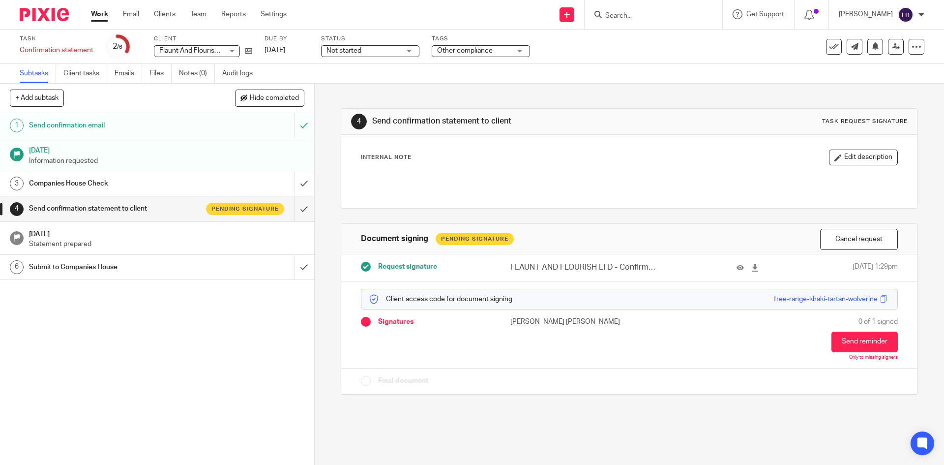 Image resolution: width=944 pixels, height=465 pixels. What do you see at coordinates (203, 39) in the screenshot?
I see `label: Client` at bounding box center [203, 39].